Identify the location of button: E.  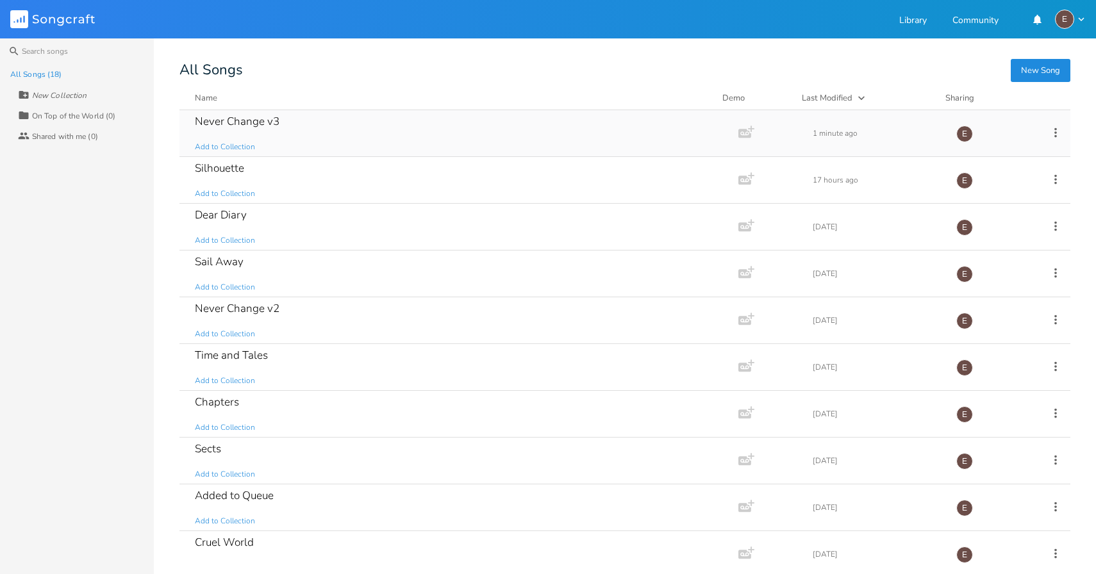
(1070, 19).